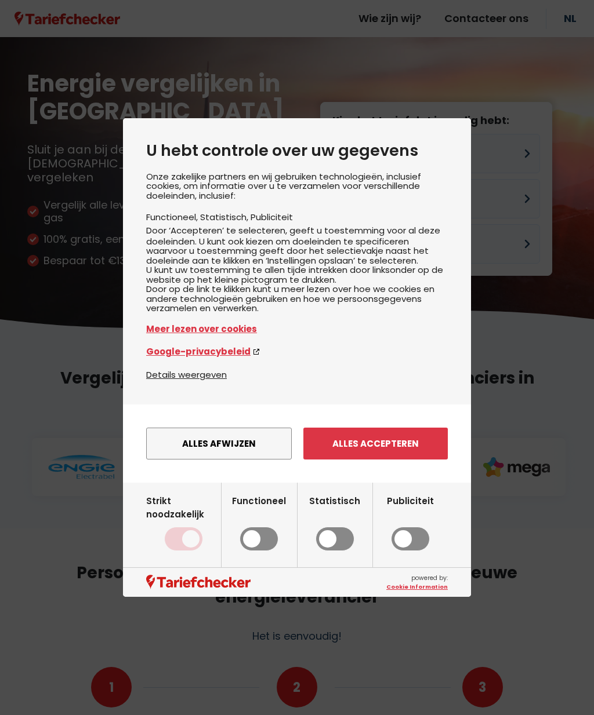  I want to click on label: Functioneel, so click(259, 523).